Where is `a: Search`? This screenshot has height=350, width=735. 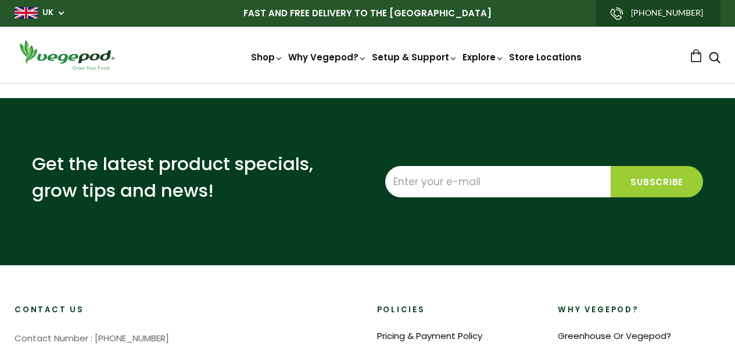 a: Search is located at coordinates (715, 59).